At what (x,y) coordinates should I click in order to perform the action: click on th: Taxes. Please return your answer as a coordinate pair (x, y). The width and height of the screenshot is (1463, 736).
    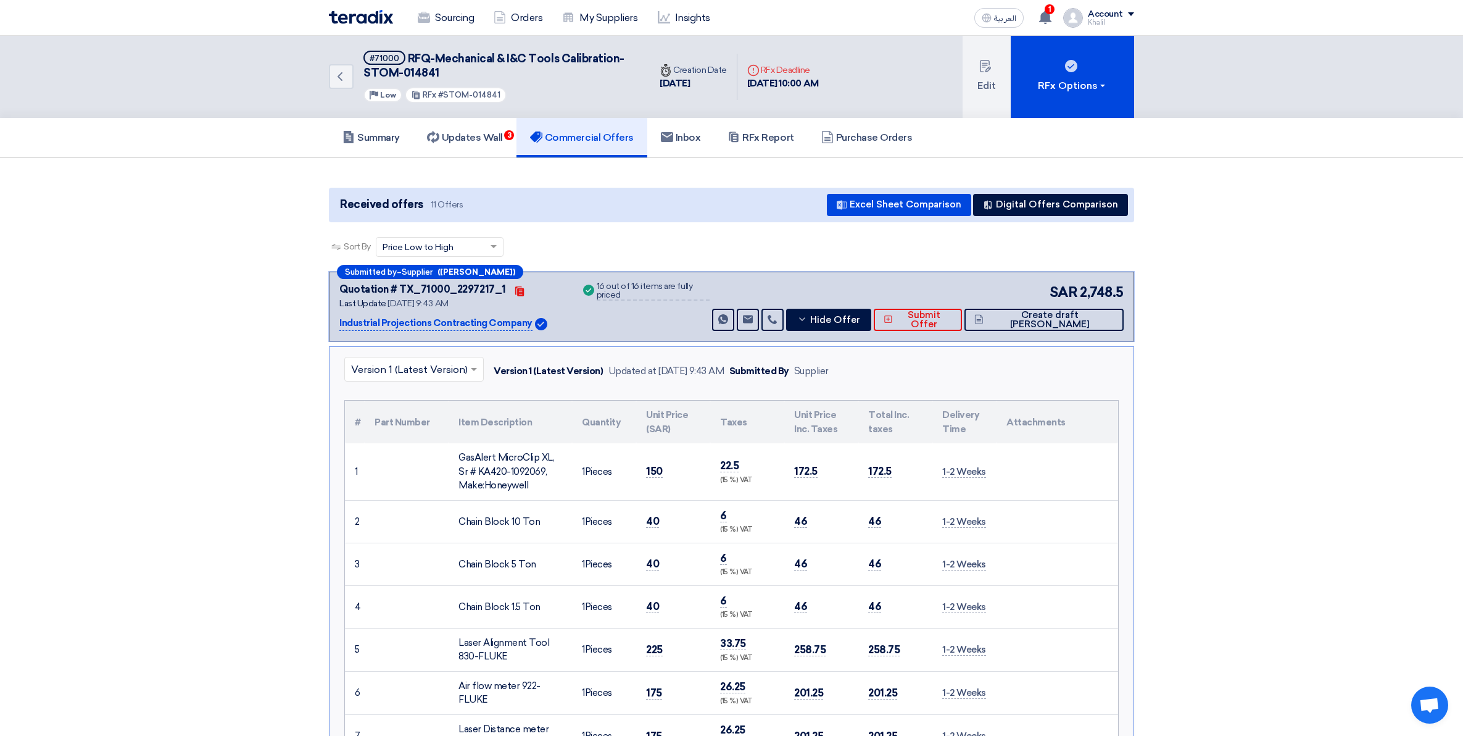
    Looking at the image, I should click on (747, 421).